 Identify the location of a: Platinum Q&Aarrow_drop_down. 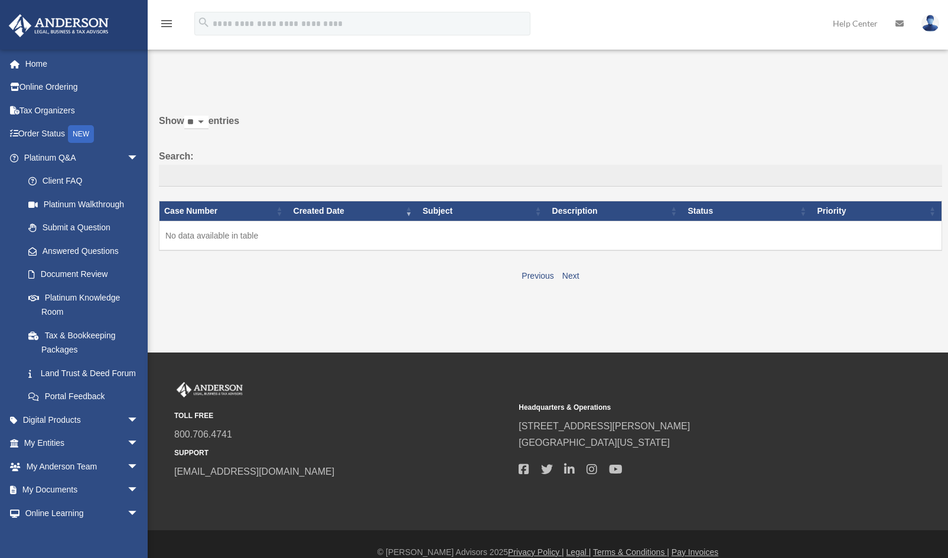
(79, 158).